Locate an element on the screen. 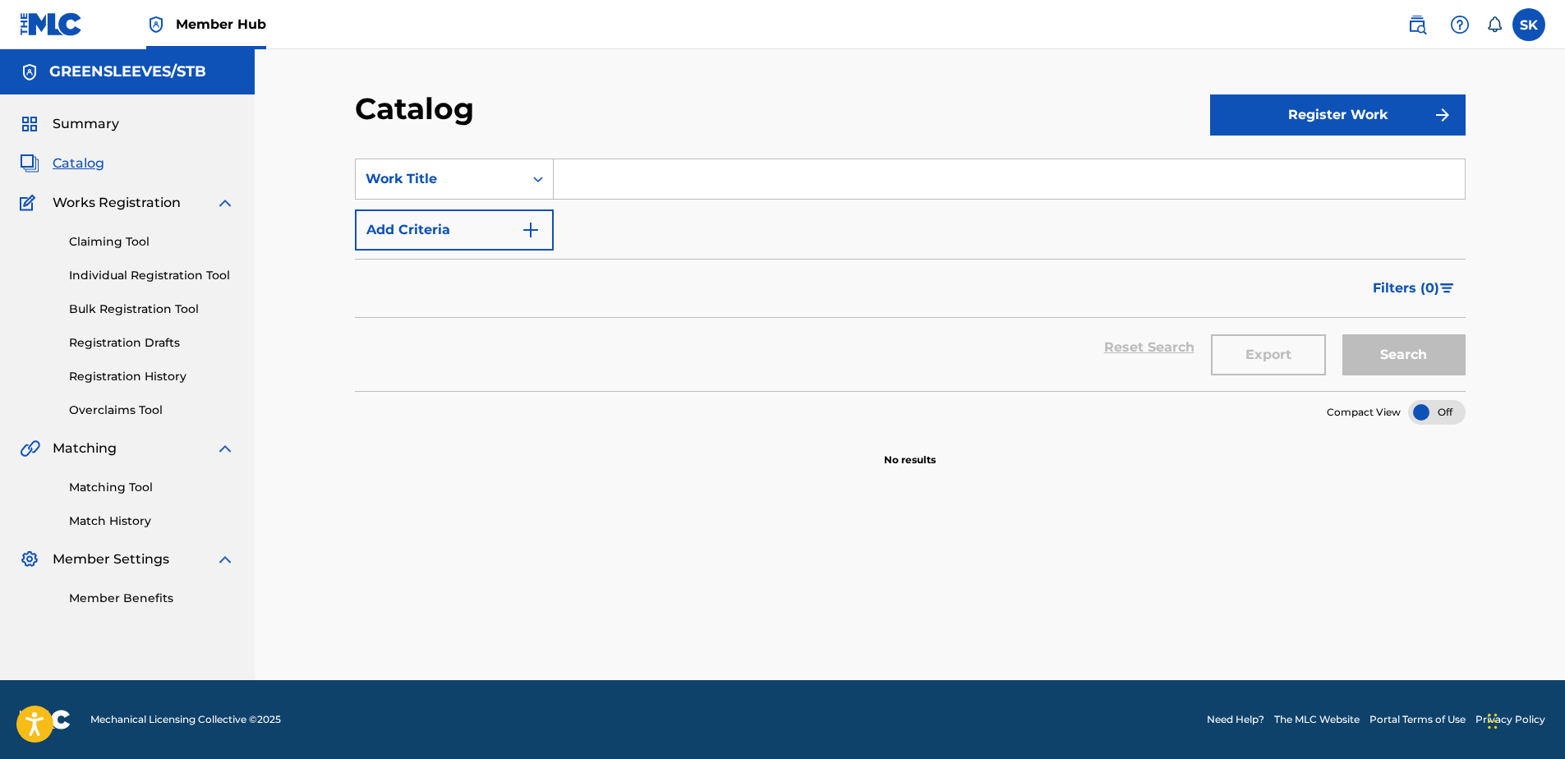  span: Summary is located at coordinates (85, 124).